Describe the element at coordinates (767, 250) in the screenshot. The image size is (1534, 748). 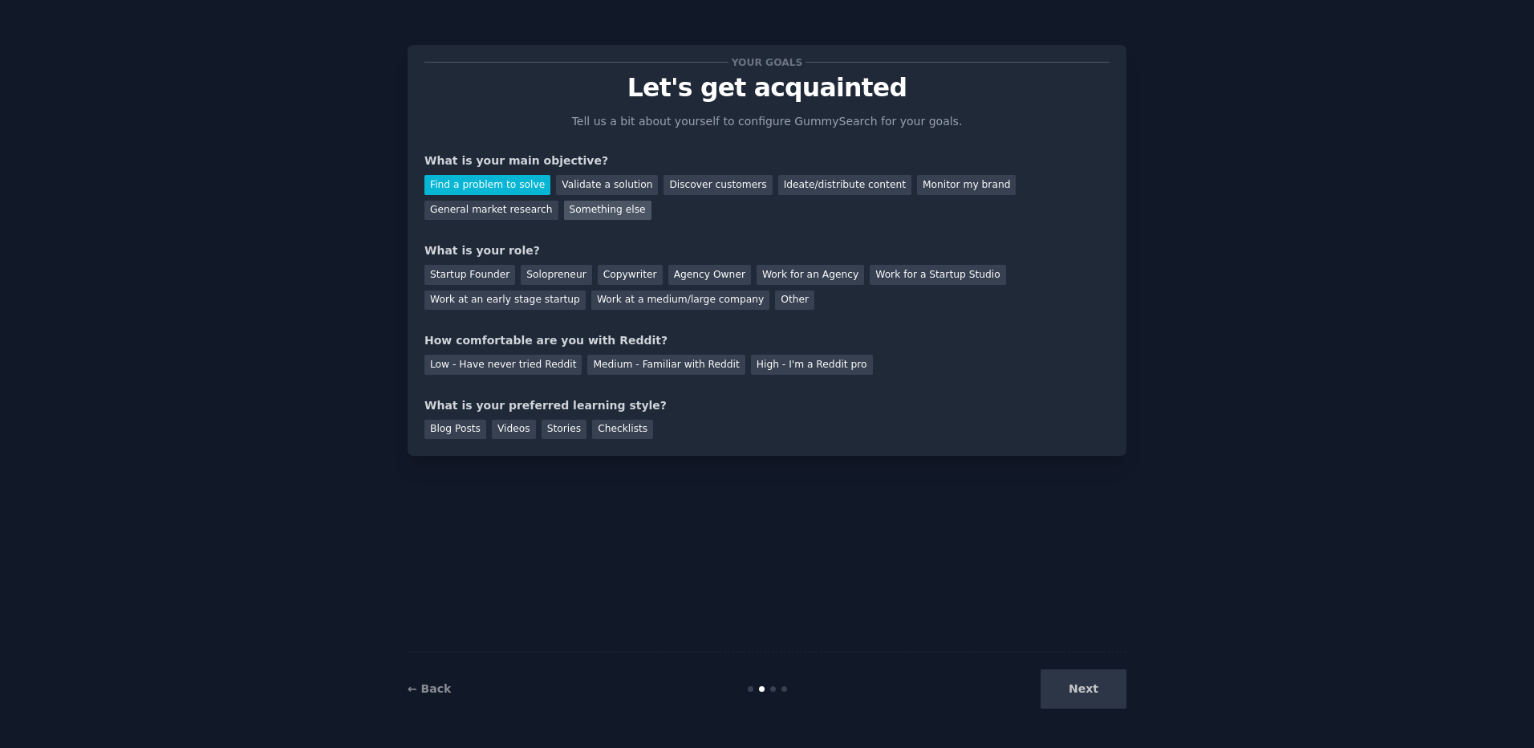
I see `div: What is your role?` at that location.